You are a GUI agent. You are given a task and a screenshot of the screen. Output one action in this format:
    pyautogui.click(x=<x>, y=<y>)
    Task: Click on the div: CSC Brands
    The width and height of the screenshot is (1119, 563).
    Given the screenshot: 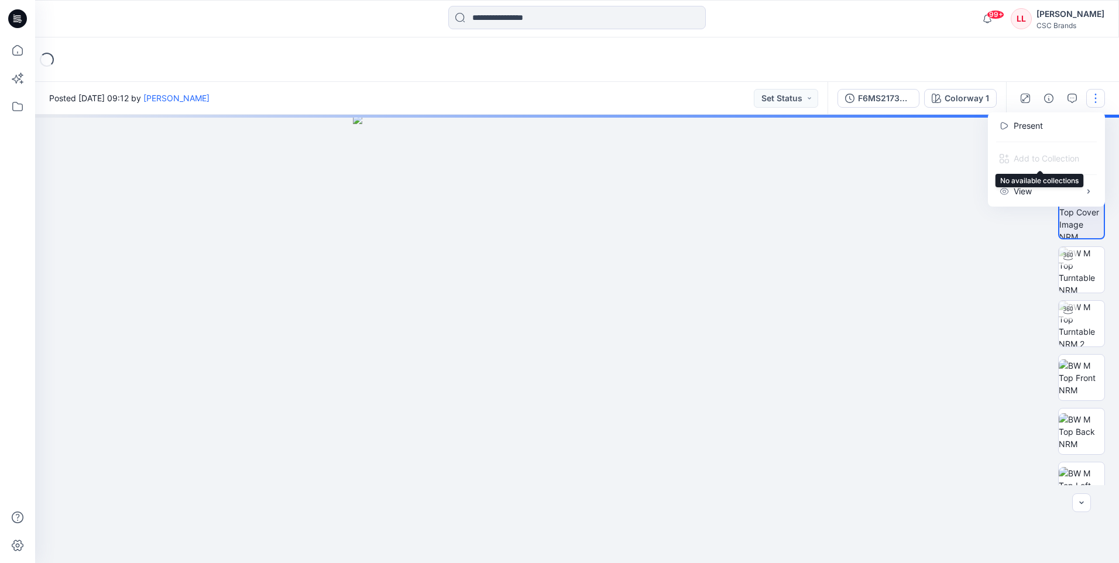 What is the action you would take?
    pyautogui.click(x=1070, y=25)
    